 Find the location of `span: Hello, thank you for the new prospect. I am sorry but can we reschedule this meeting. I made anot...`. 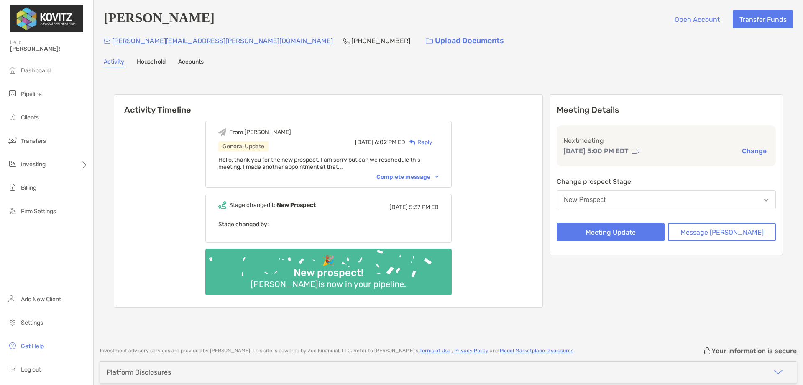

span: Hello, thank you for the new prospect. I am sorry but can we reschedule this meeting. I made anot... is located at coordinates (319, 163).